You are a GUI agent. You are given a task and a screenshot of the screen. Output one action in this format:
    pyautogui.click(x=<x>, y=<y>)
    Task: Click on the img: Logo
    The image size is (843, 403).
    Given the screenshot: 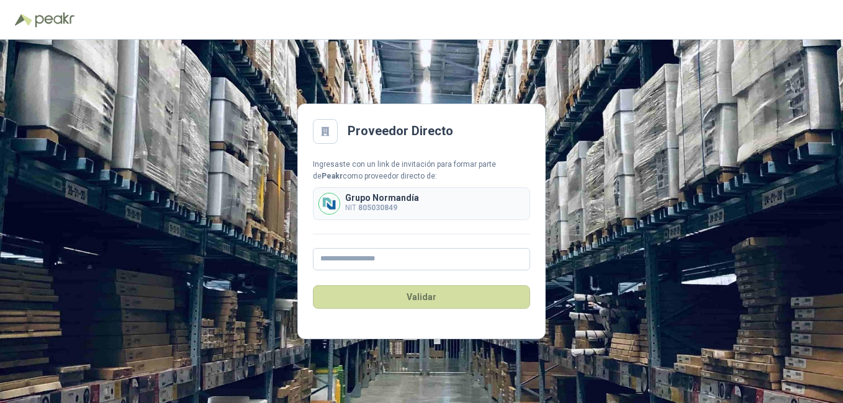 What is the action you would take?
    pyautogui.click(x=24, y=20)
    